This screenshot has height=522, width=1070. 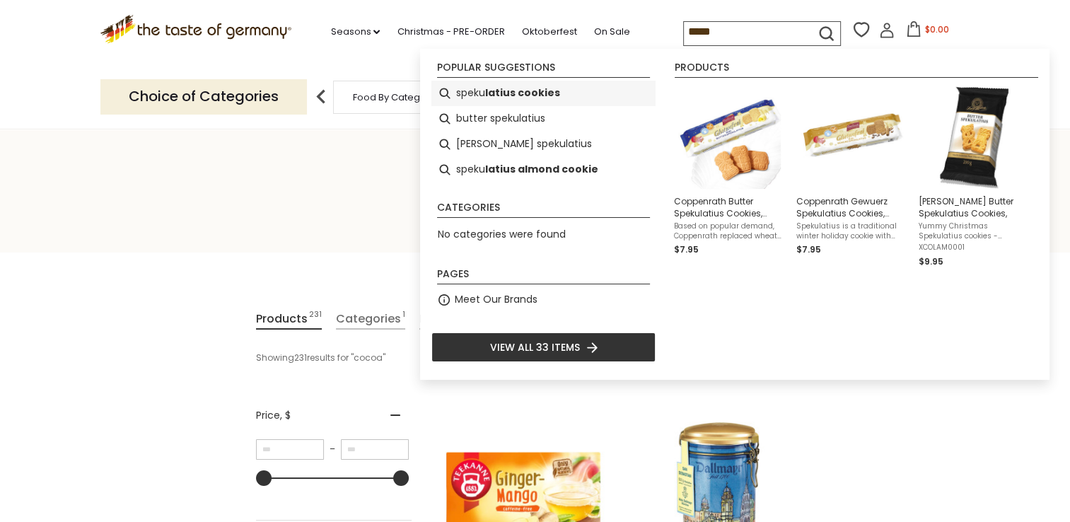 What do you see at coordinates (301, 358) in the screenshot?
I see `b: 231` at bounding box center [301, 358].